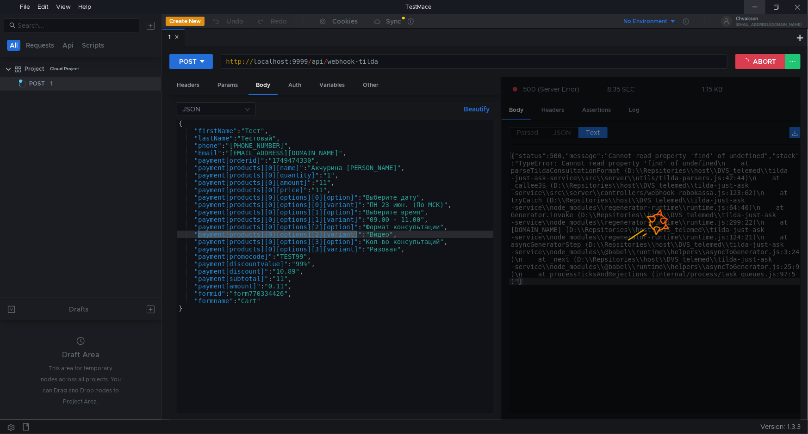  I want to click on button: No Environment, so click(644, 21).